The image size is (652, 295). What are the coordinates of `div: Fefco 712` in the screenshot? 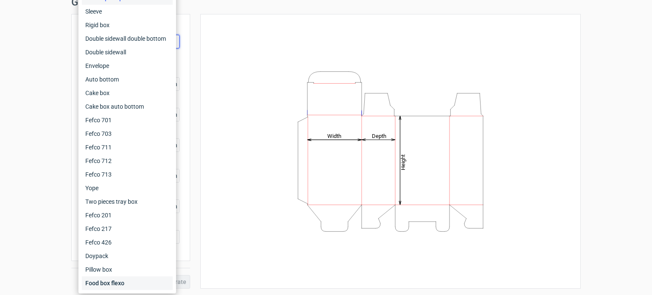 It's located at (127, 161).